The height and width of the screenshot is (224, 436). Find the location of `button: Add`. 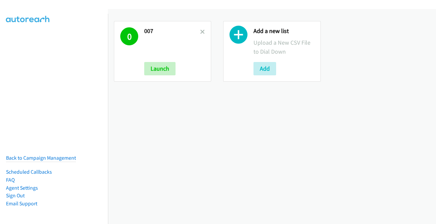

button: Add is located at coordinates (264, 69).